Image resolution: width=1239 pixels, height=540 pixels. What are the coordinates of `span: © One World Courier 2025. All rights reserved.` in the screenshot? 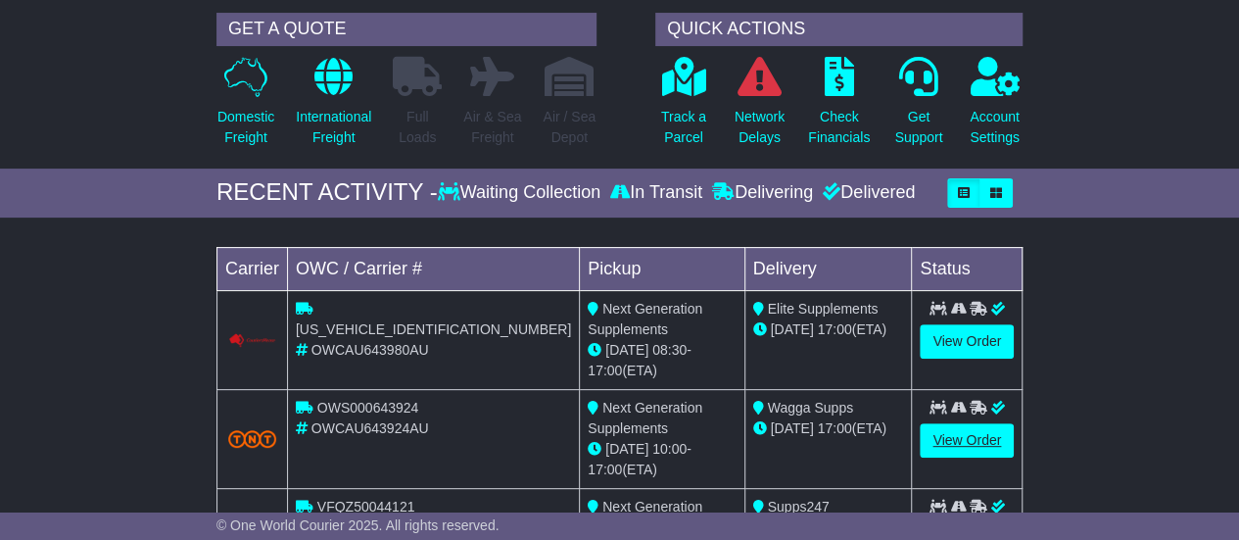 It's located at (358, 525).